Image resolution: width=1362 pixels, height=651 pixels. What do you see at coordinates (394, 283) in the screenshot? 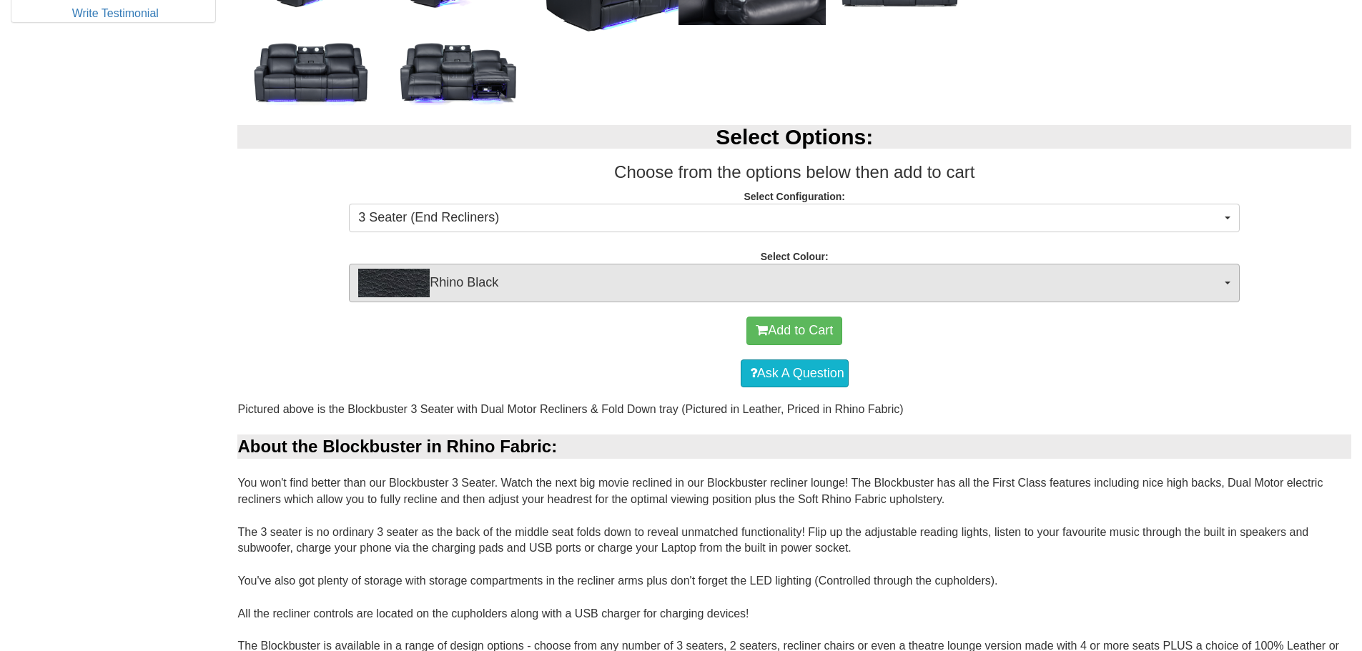
I see `img: Rhino Black` at bounding box center [394, 283].